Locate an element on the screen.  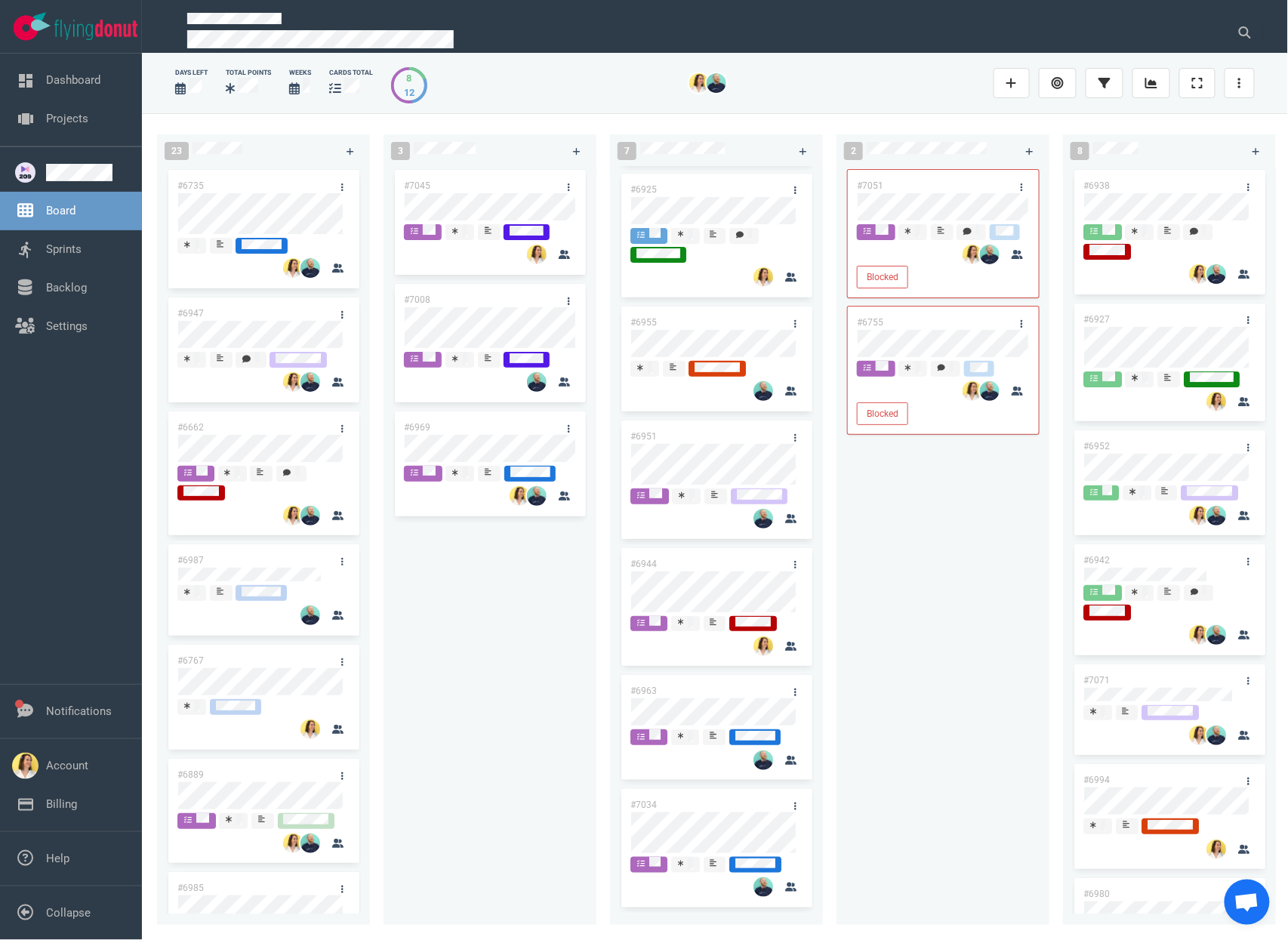
a: #7071 is located at coordinates (1096, 680).